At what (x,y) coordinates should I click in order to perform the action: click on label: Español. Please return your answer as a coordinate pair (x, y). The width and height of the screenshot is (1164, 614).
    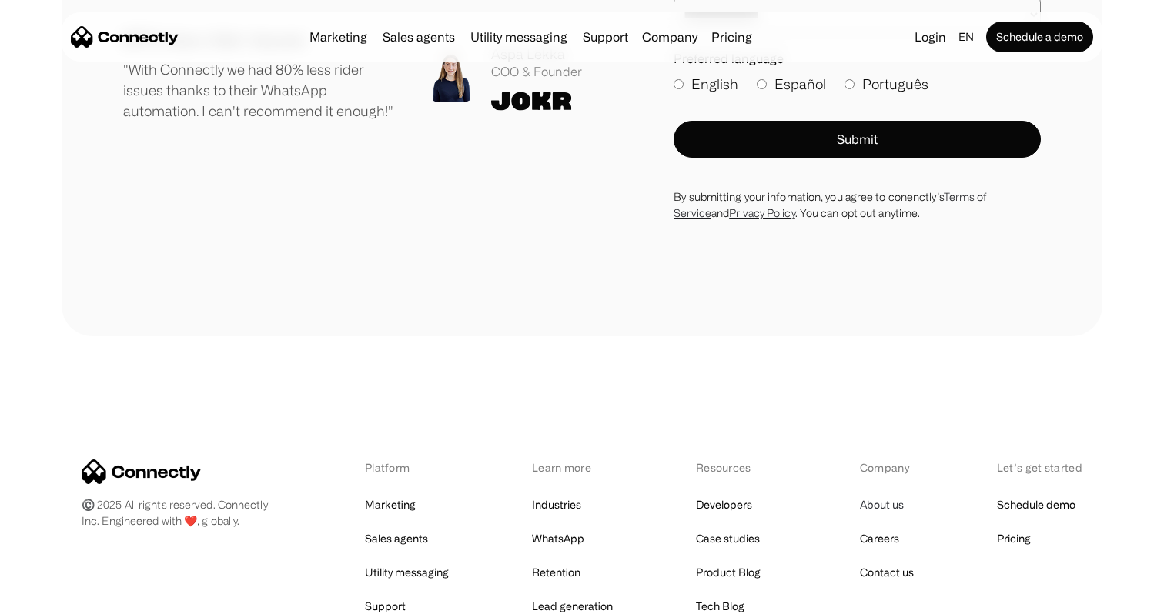
    Looking at the image, I should click on (791, 84).